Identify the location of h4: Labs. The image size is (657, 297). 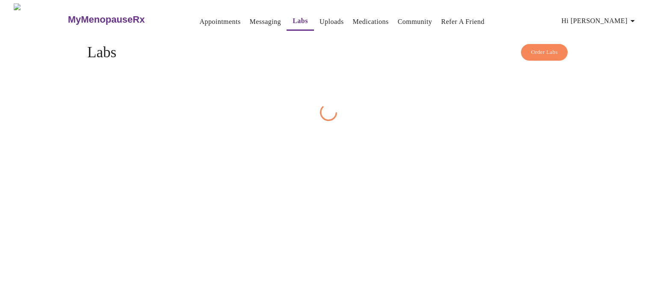
(328, 53).